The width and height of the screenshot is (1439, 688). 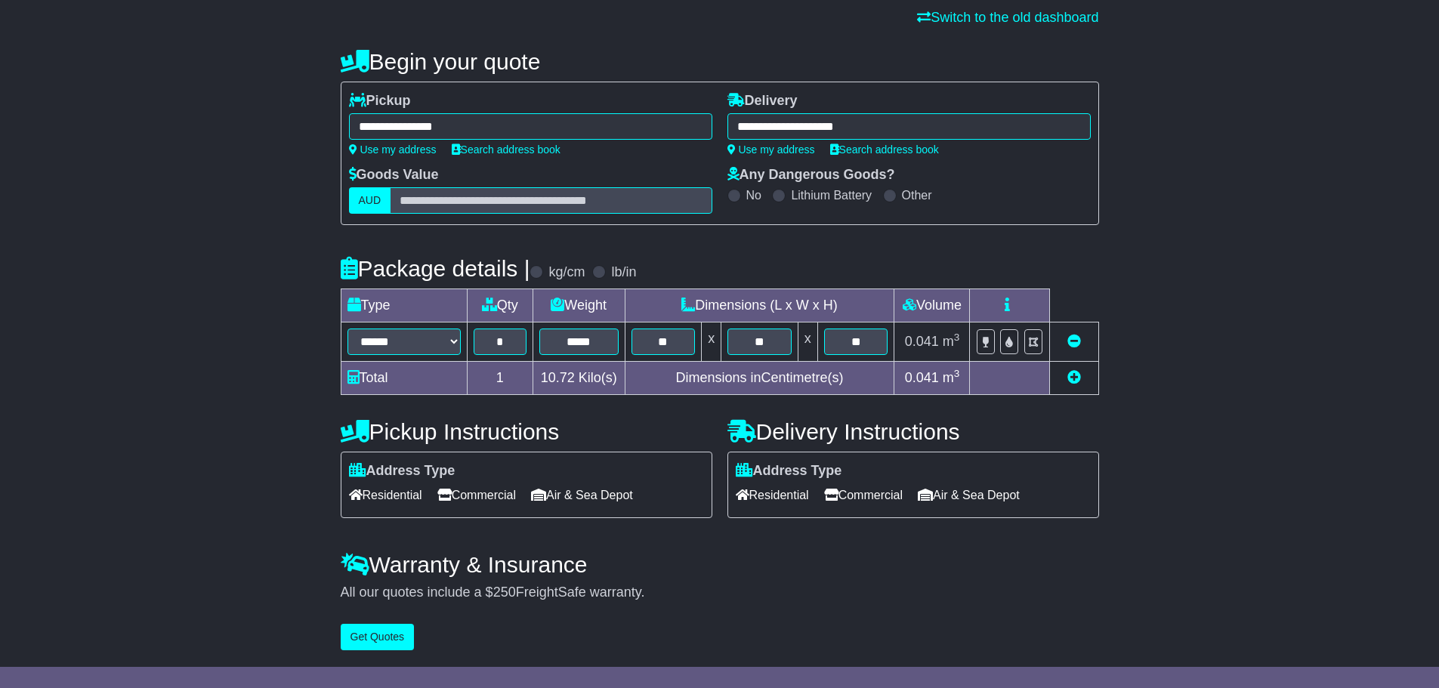 What do you see at coordinates (917, 195) in the screenshot?
I see `label: Other` at bounding box center [917, 195].